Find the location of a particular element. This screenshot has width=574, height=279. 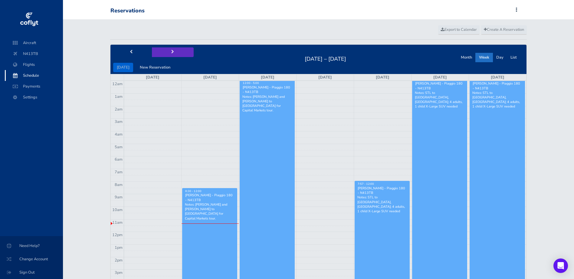

span: 10am is located at coordinates (117, 210).